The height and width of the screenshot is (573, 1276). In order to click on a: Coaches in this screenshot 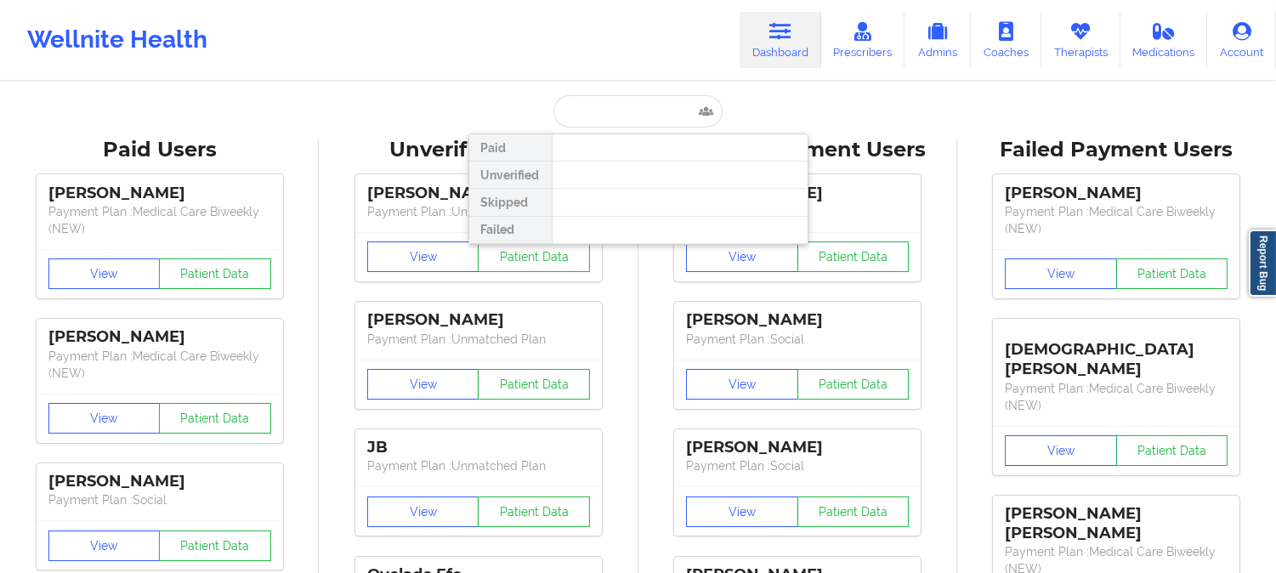, I will do `click(1006, 40)`.